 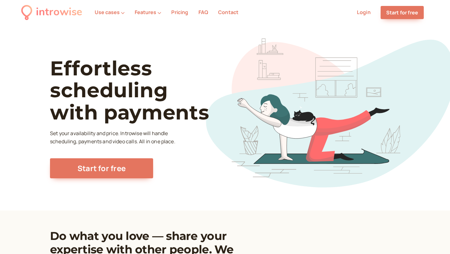 I want to click on button: Use cases, so click(x=110, y=12).